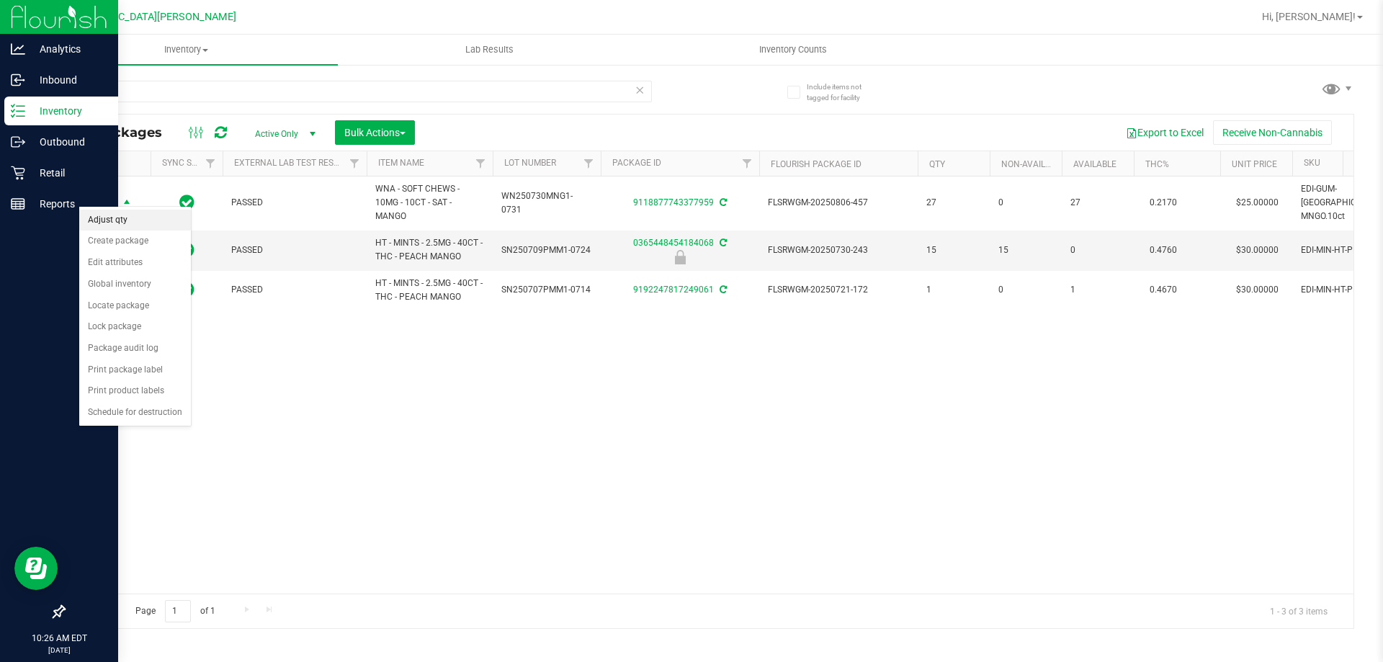  What do you see at coordinates (68, 204) in the screenshot?
I see `p: Reports` at bounding box center [68, 204].